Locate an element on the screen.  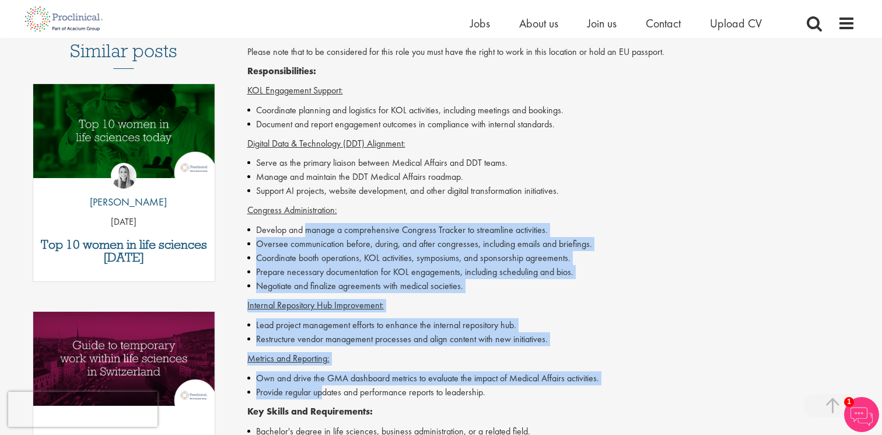
span: Congress Administration: is located at coordinates (292, 209).